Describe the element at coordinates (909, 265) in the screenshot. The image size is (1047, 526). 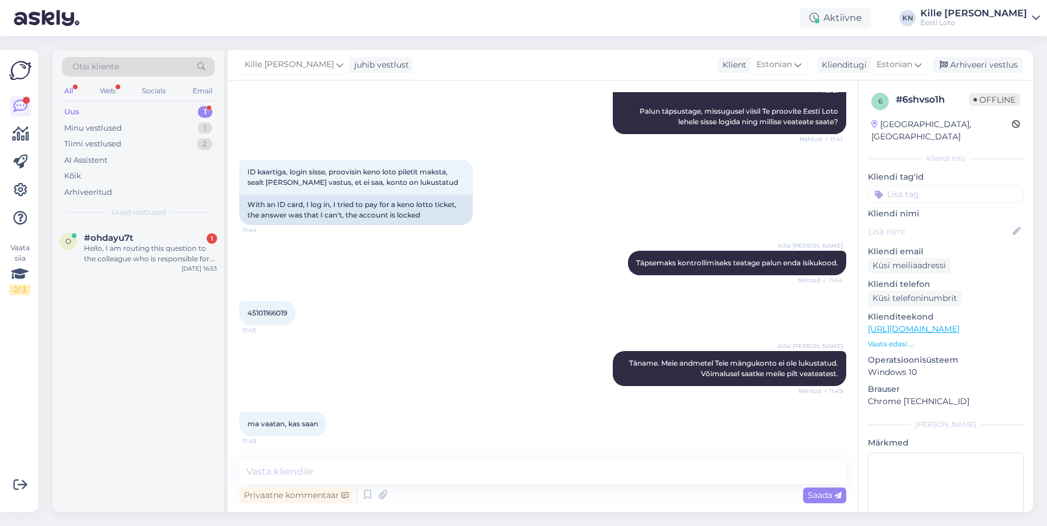
I see `div: Küsi meiliaadressi` at that location.